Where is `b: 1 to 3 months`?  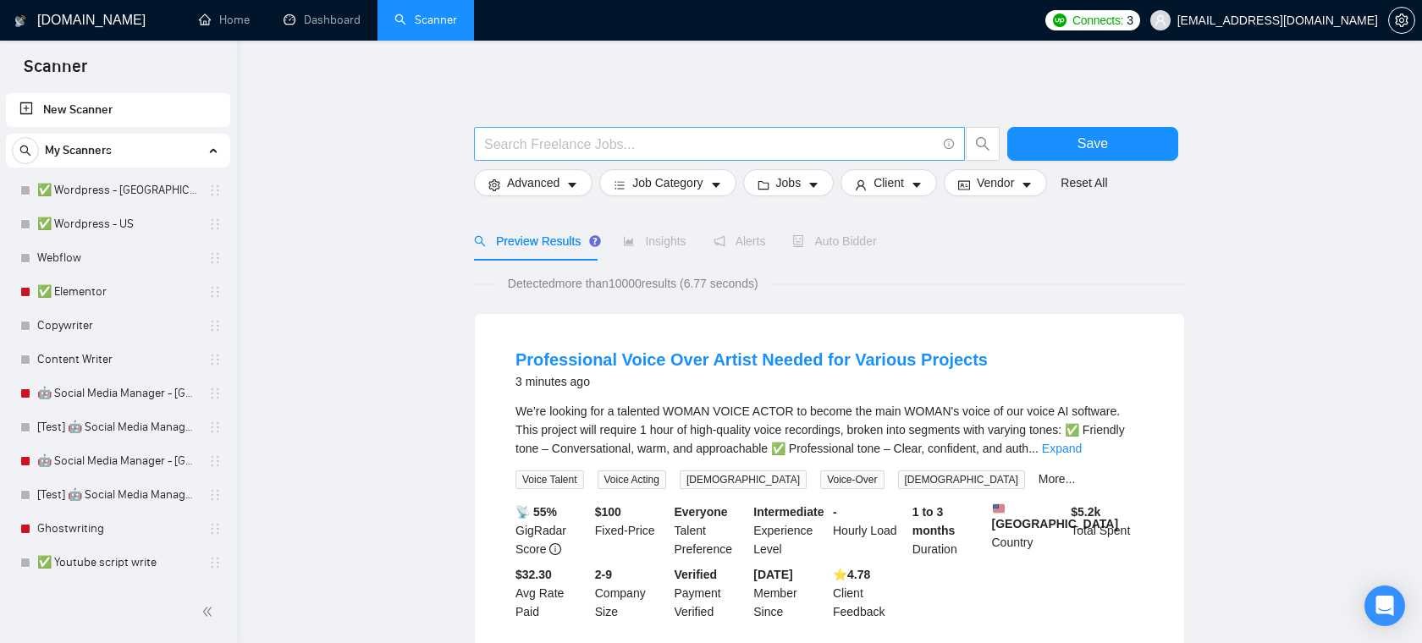
b: 1 to 3 months is located at coordinates (933, 521).